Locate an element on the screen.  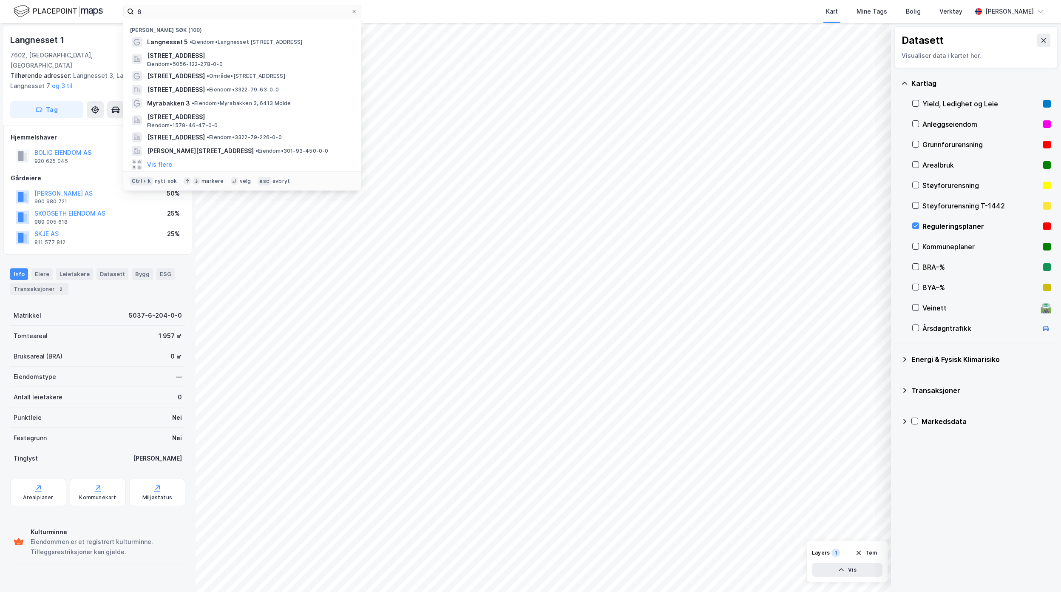
div: Yield, Ledighet og Leie is located at coordinates (981, 104).